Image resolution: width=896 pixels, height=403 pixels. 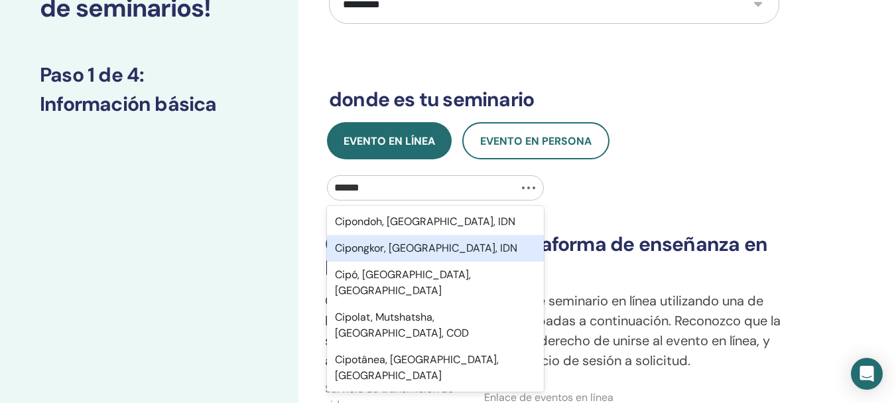 What do you see at coordinates (554, 256) in the screenshot?
I see `h3: Confirmación de la plataforma de enseñanza en línea` at bounding box center [554, 256].